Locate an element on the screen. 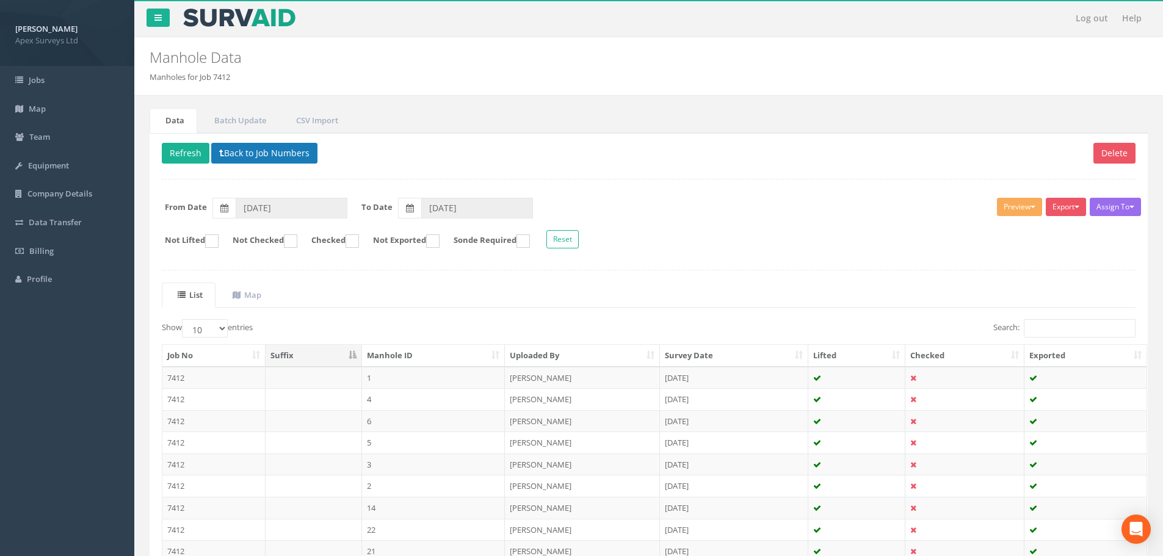 This screenshot has height=556, width=1163. button: Back to Job Numbers is located at coordinates (264, 153).